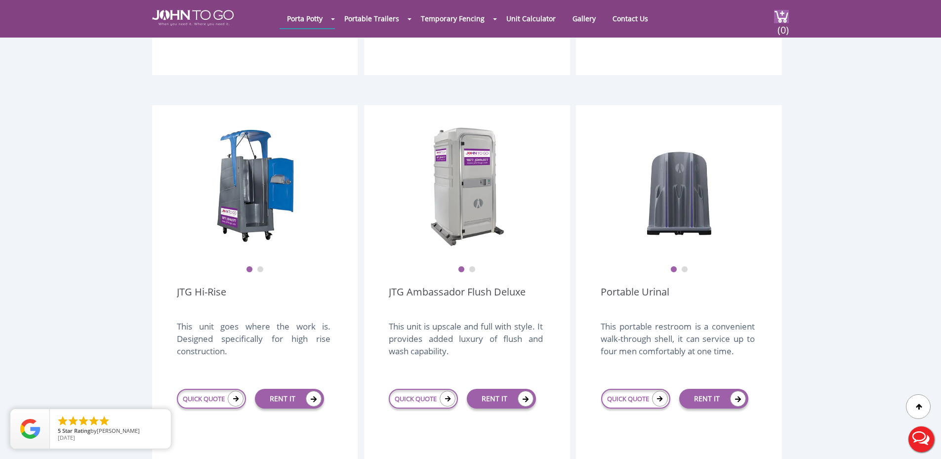 The height and width of the screenshot is (459, 941). Describe the element at coordinates (457, 299) in the screenshot. I see `a: JTG Ambassador Flush Deluxe` at that location.